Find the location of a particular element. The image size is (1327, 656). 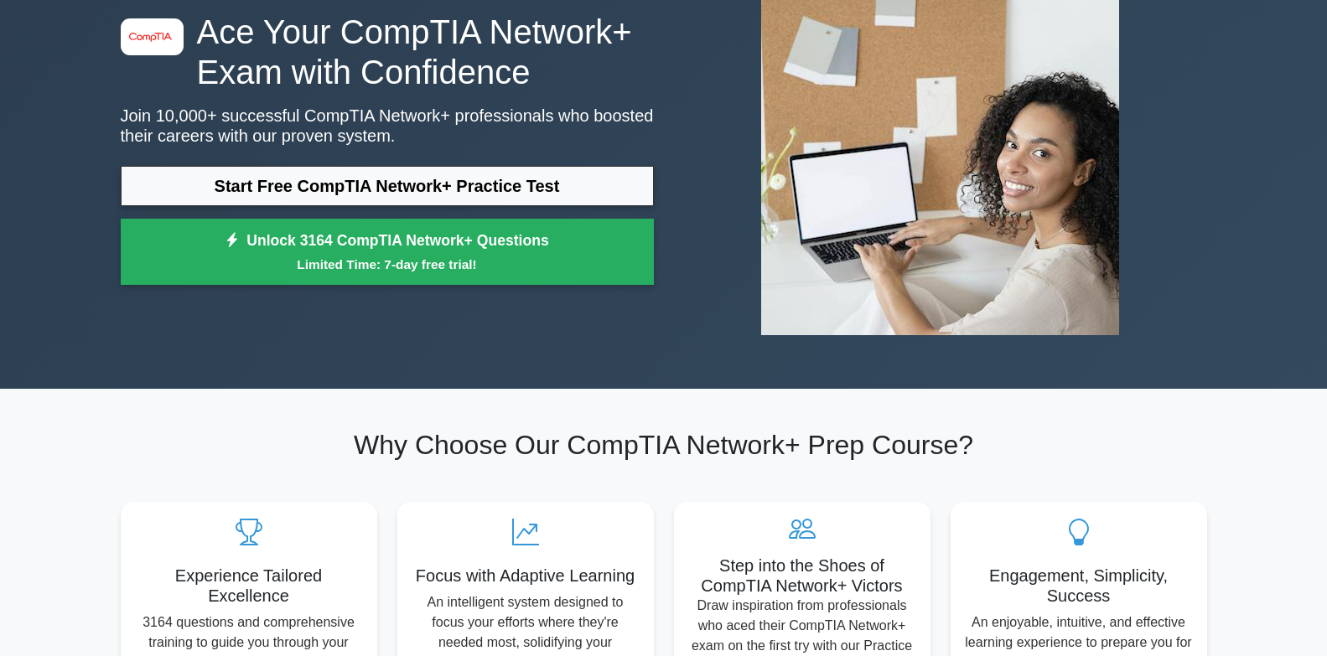

h5: Step into the Shoes of CompTIA Network+ Victors is located at coordinates (802, 576).